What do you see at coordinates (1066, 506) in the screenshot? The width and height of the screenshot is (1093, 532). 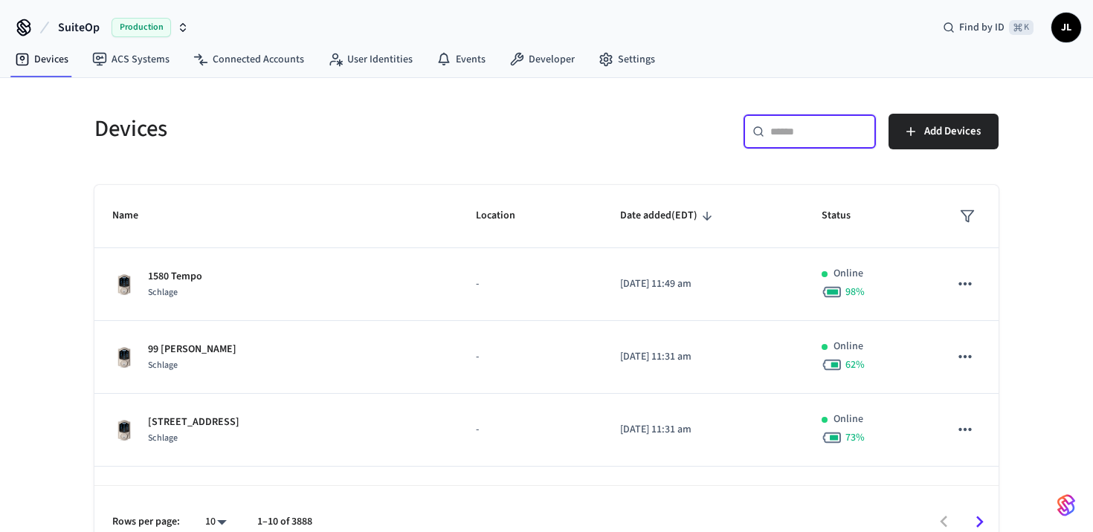 I see `img: SeamLogoGradient.69752ec5.svg` at bounding box center [1066, 506].